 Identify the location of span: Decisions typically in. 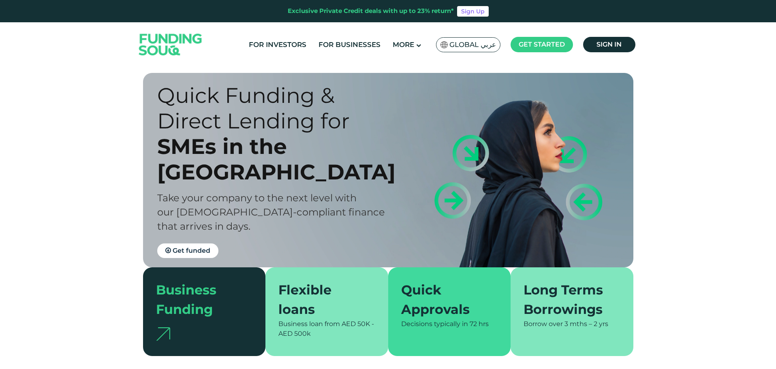
(435, 324).